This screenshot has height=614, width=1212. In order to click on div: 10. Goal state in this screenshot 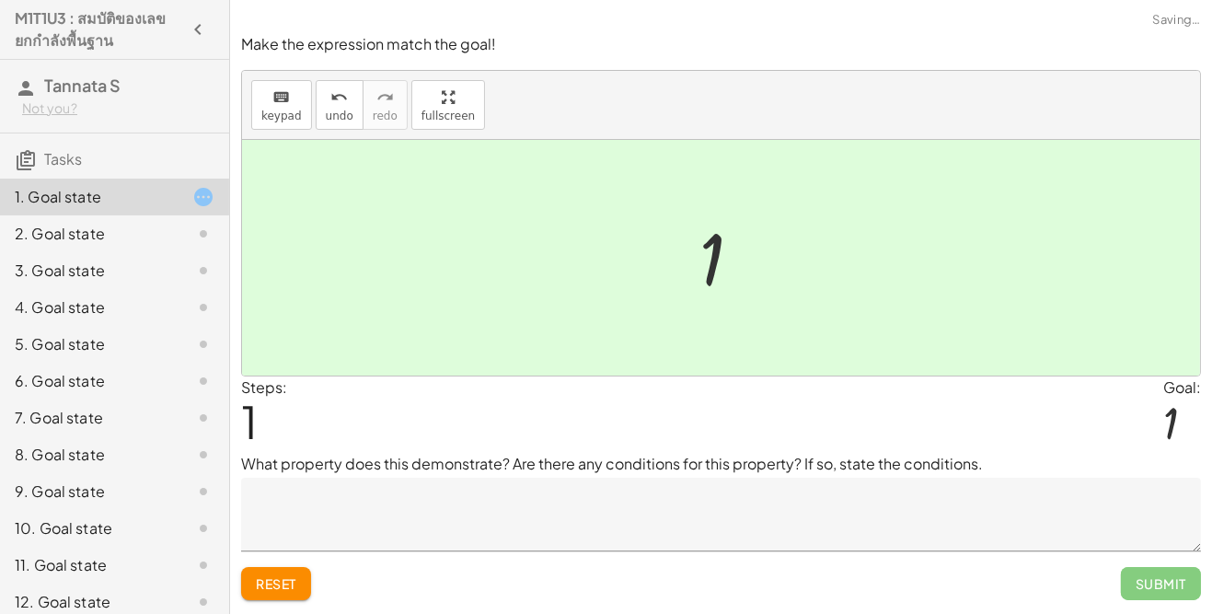, I will do `click(88, 528)`.